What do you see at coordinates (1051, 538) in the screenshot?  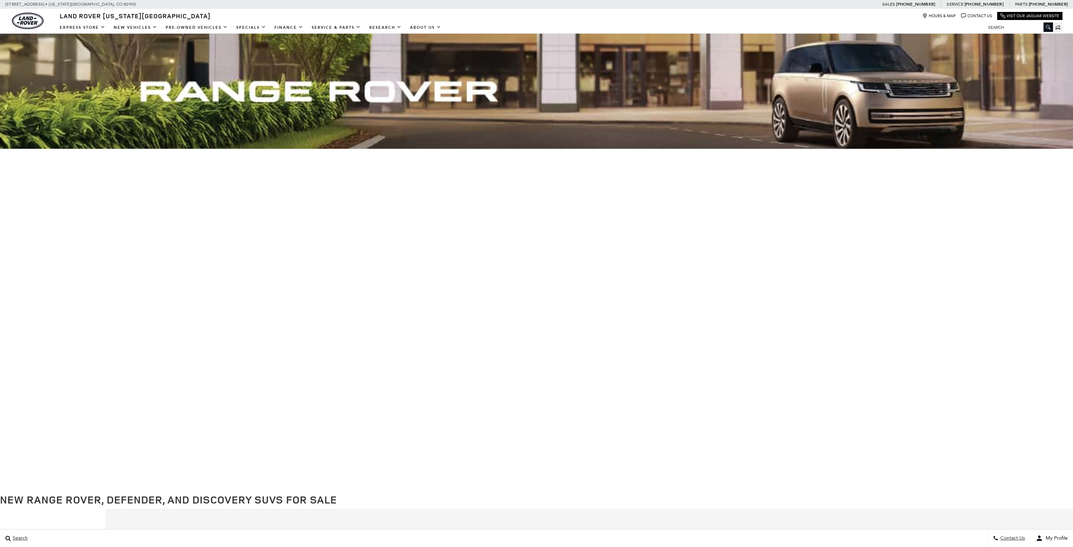 I see `button: user-profile-menu` at bounding box center [1051, 538].